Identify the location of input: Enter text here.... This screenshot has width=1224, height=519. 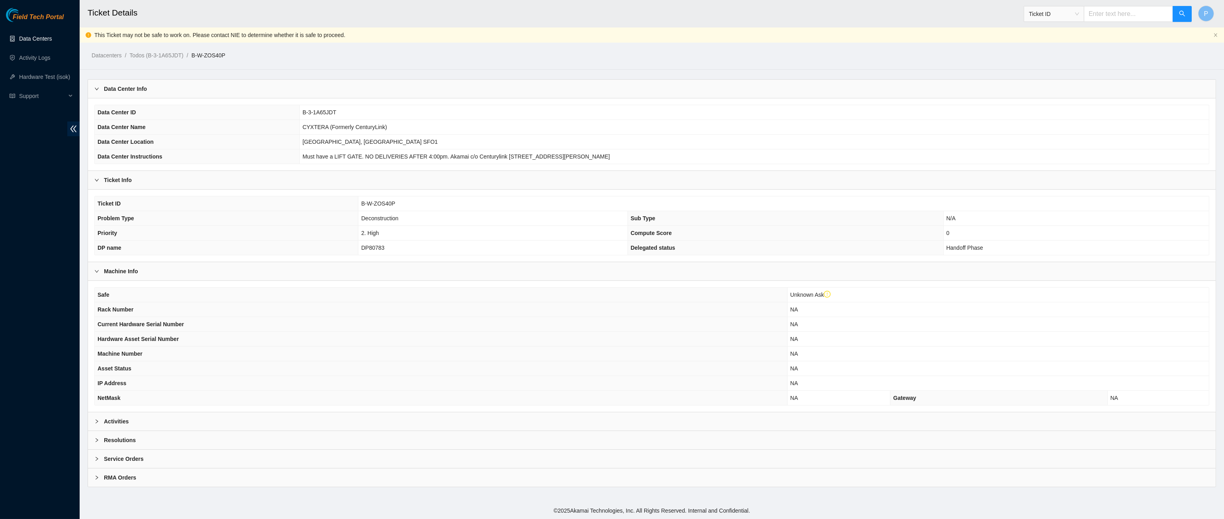
(1129, 14).